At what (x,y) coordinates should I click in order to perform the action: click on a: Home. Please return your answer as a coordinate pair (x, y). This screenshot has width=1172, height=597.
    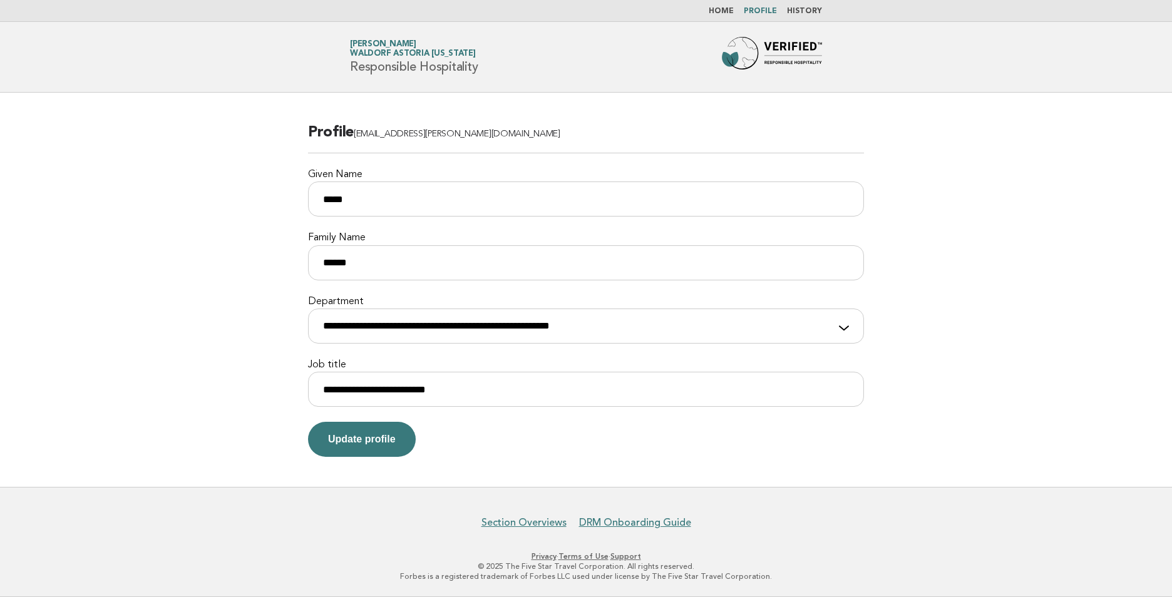
    Looking at the image, I should click on (721, 11).